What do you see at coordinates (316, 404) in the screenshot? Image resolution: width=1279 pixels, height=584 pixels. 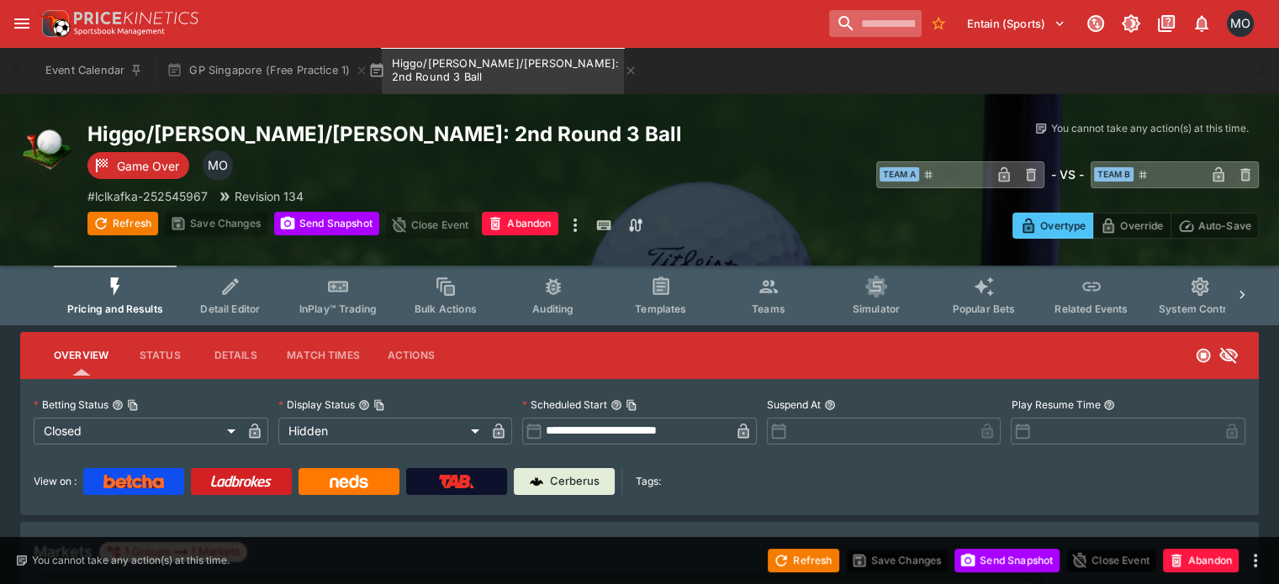 I see `p: Display Status` at bounding box center [316, 404].